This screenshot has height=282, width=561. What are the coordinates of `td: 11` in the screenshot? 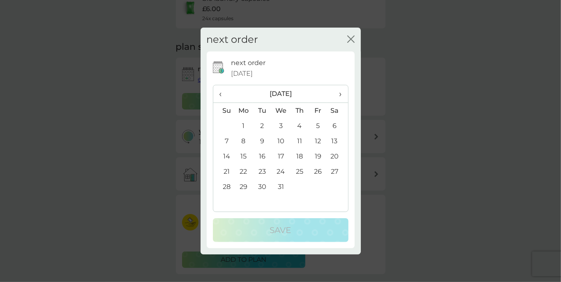 It's located at (299, 141).